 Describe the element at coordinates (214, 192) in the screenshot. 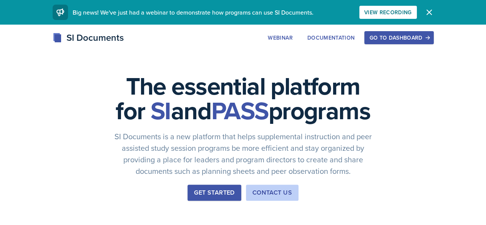

I see `div: Get Started` at that location.